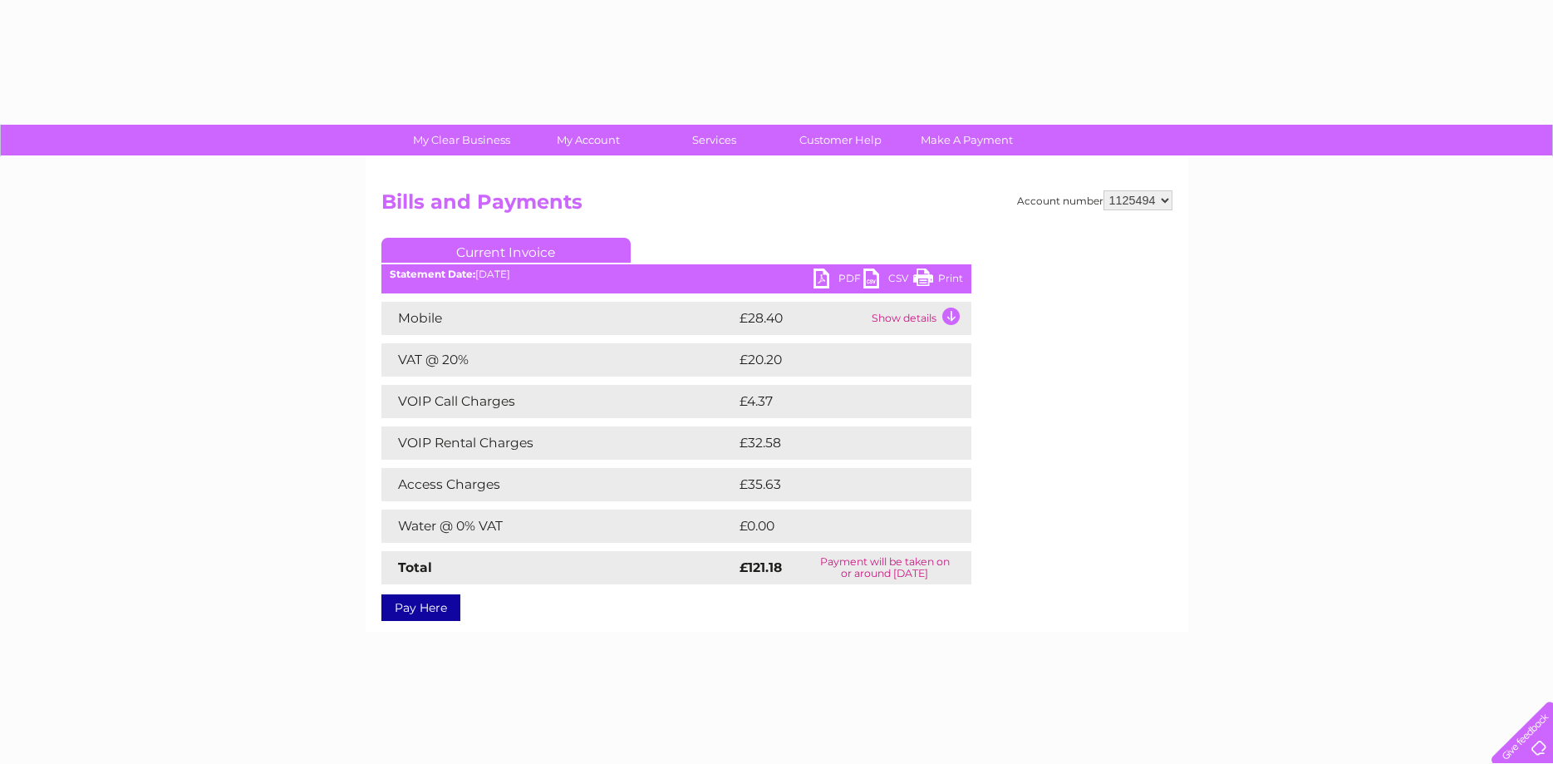 This screenshot has width=1553, height=764. I want to click on td: Access Charges, so click(558, 484).